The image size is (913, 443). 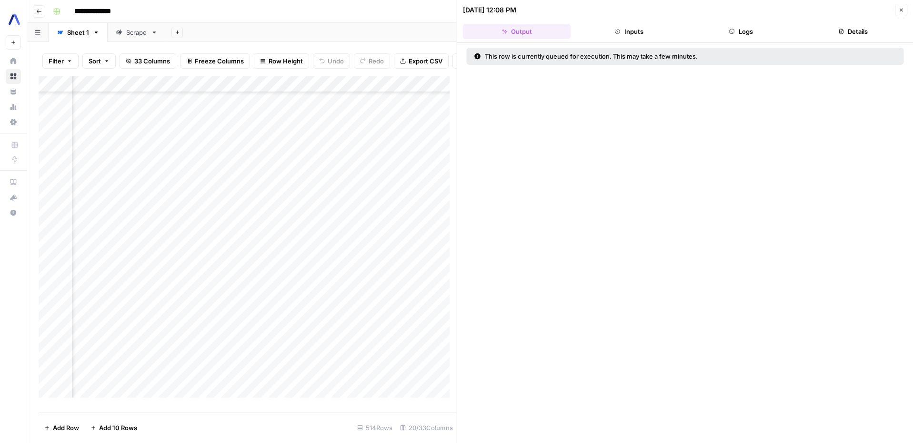 What do you see at coordinates (336, 61) in the screenshot?
I see `span: Undo` at bounding box center [336, 61].